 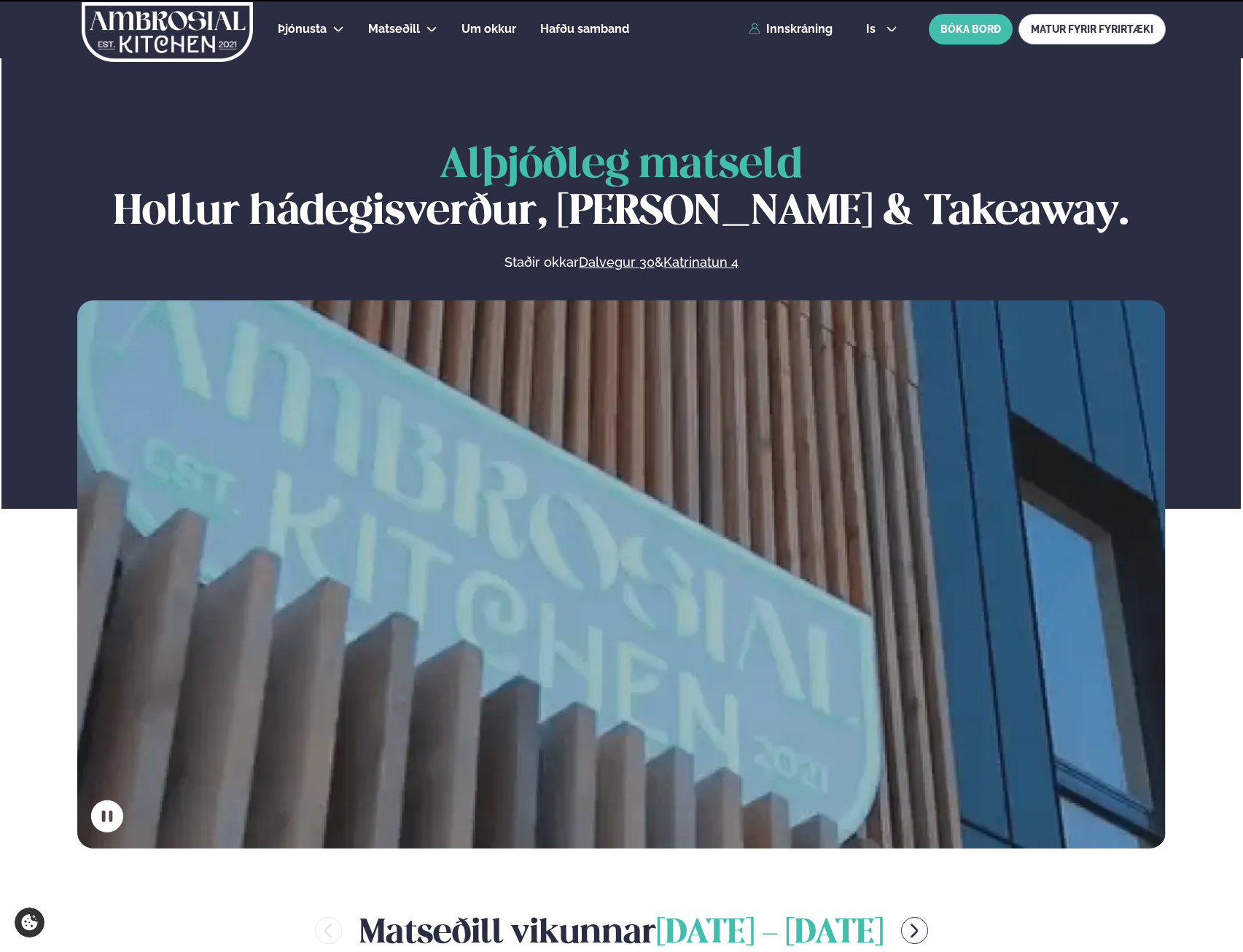 I want to click on a: Um okkur, so click(x=488, y=29).